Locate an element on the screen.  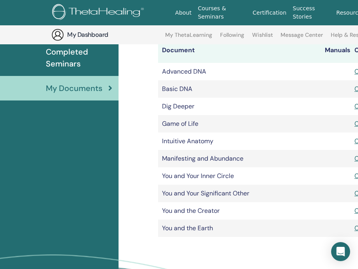
a: Following is located at coordinates (232, 38).